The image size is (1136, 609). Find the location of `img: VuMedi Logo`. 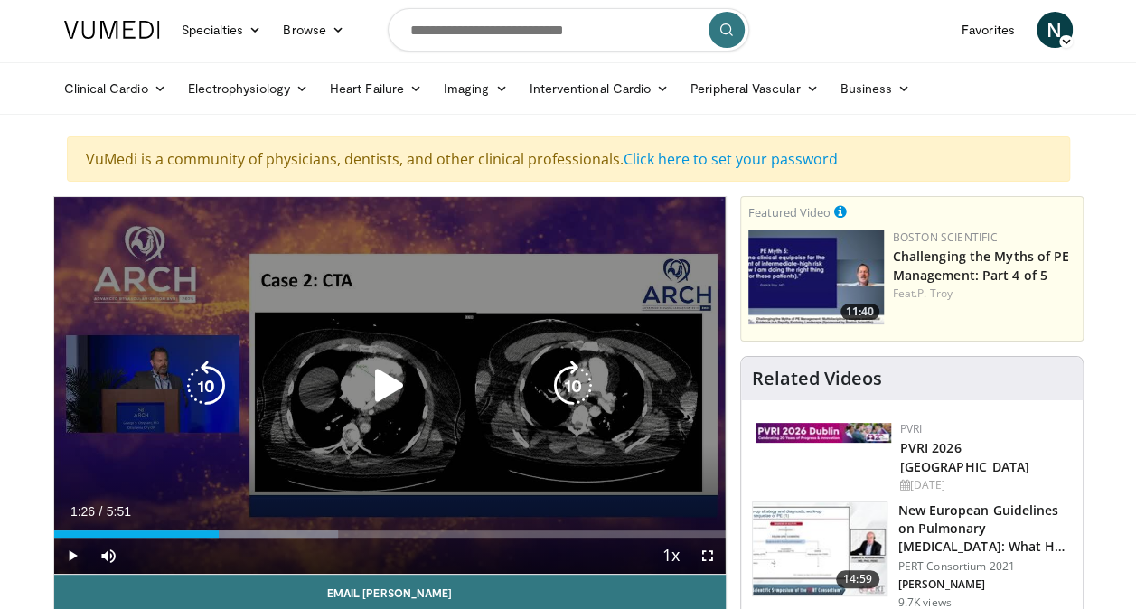

img: VuMedi Logo is located at coordinates (112, 30).